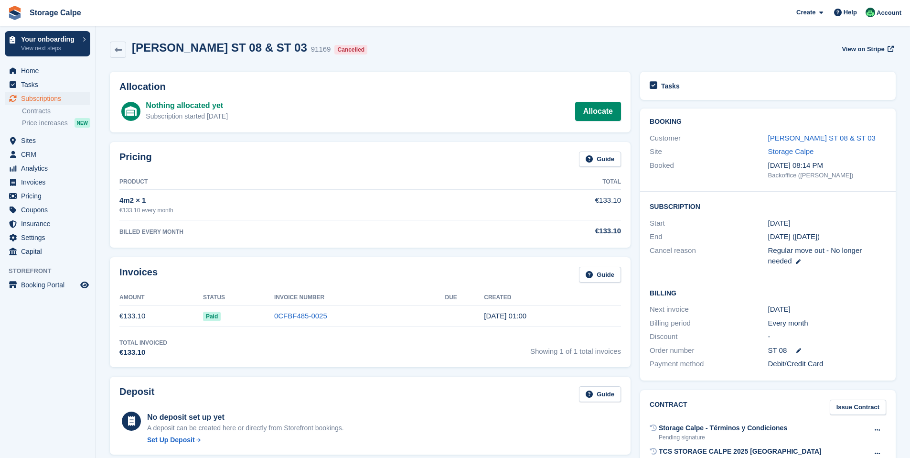 The height and width of the screenshot is (458, 910). I want to click on span: Paid, so click(212, 316).